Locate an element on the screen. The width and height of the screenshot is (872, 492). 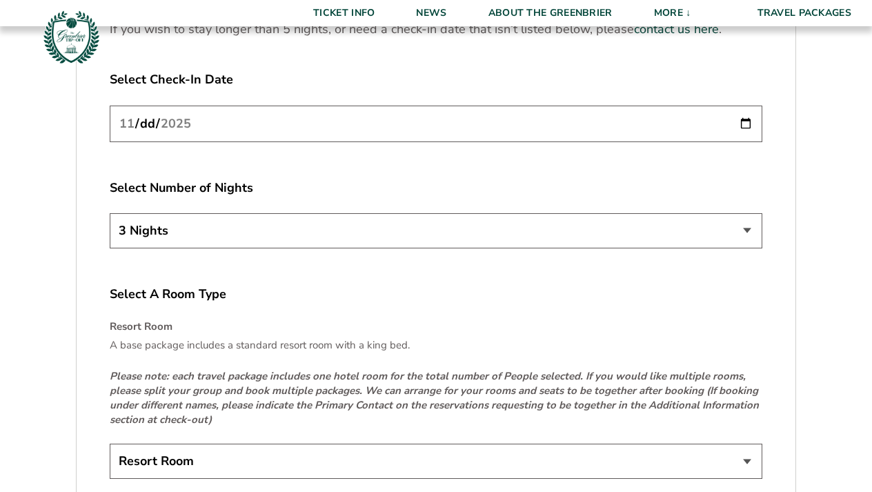
h4: Resort Room is located at coordinates (436, 326).